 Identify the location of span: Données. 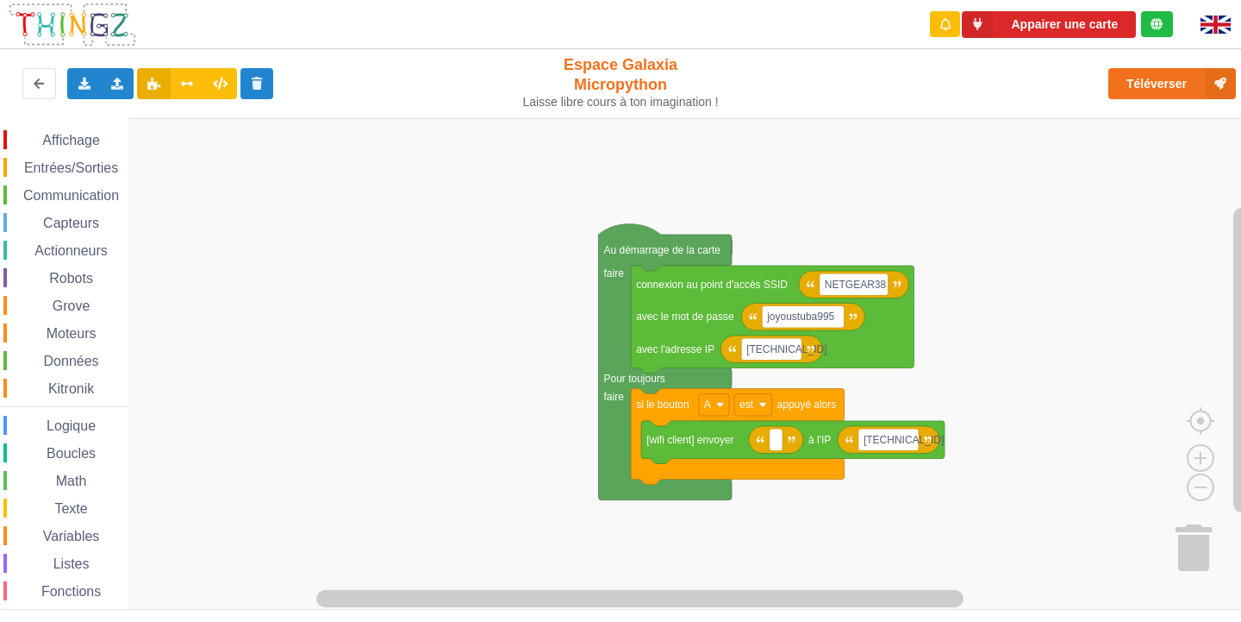
(72, 360).